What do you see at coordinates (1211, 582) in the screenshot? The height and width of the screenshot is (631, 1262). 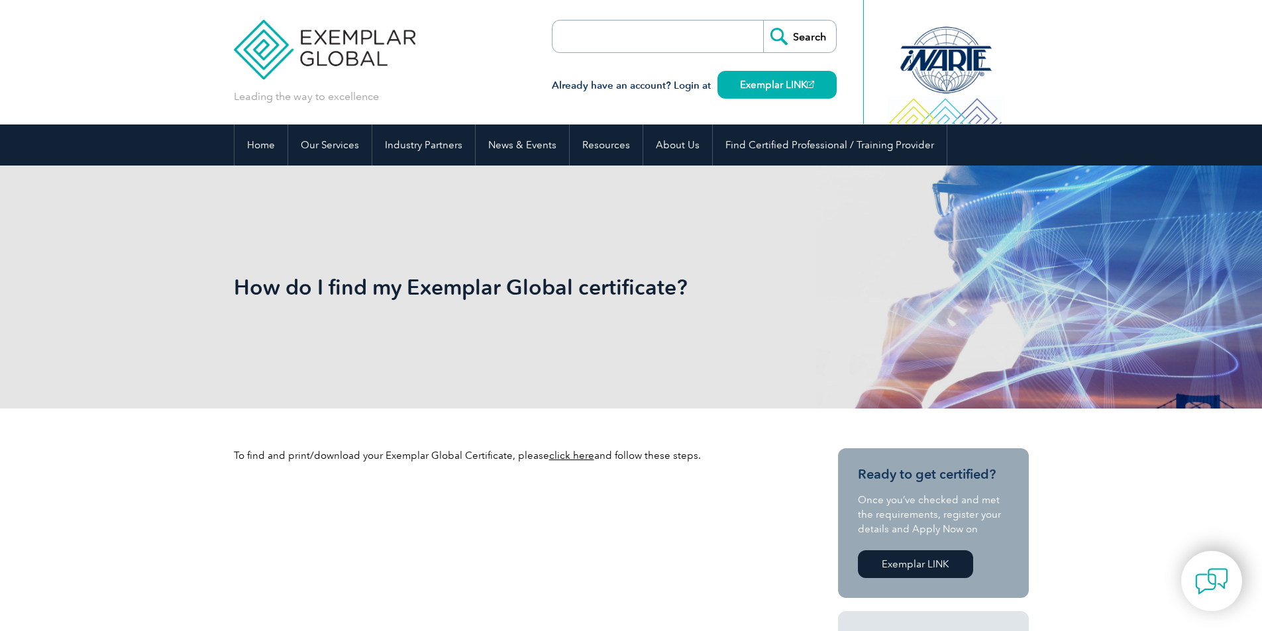 I see `img: contact-chat.png` at bounding box center [1211, 582].